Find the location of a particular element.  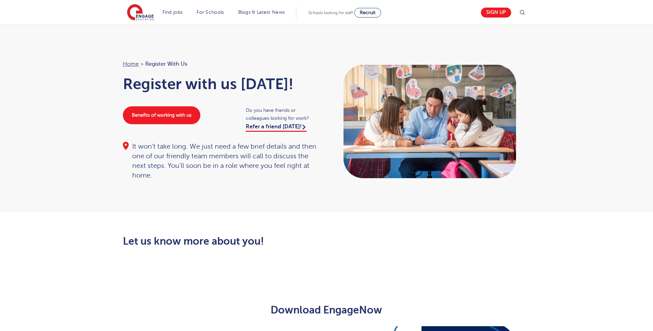

h2: Download EngageNow is located at coordinates (326, 310).